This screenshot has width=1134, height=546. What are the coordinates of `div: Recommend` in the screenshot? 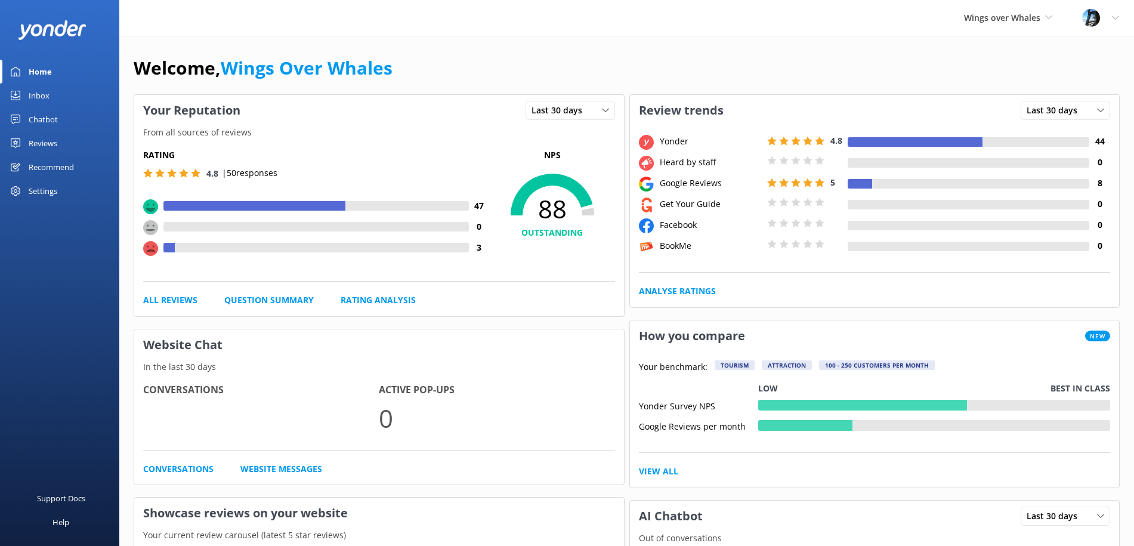 It's located at (51, 167).